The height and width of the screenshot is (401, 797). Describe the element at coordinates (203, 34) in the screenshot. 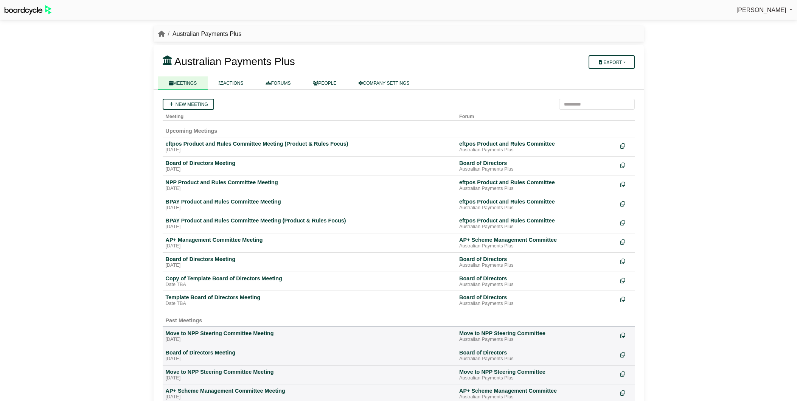

I see `li: Australian Payments Plus` at that location.